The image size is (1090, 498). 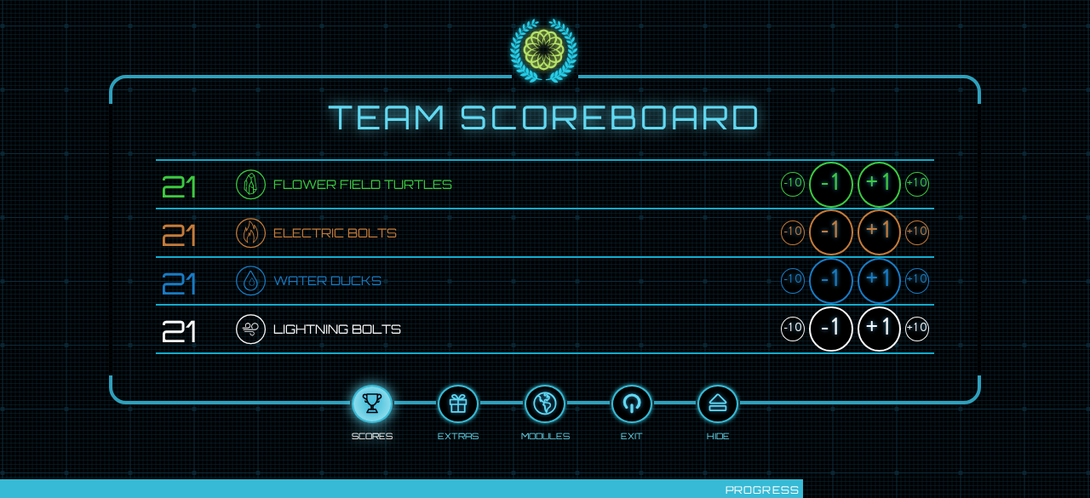 What do you see at coordinates (335, 232) in the screenshot?
I see `span: Electric Bolts` at bounding box center [335, 232].